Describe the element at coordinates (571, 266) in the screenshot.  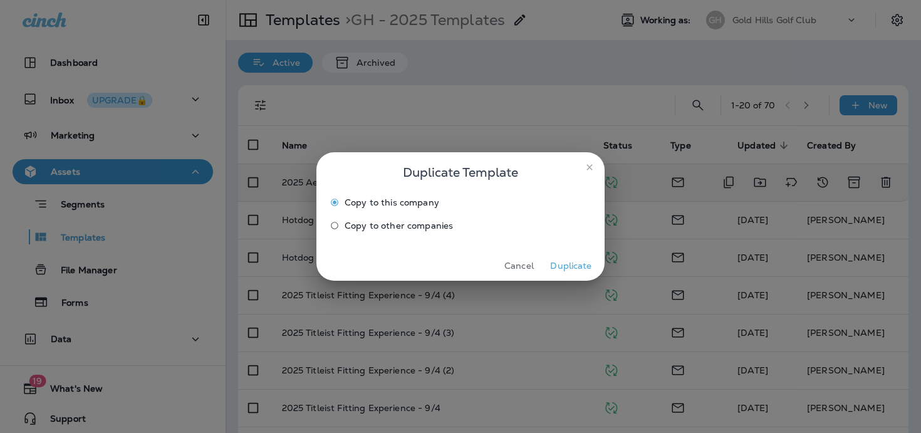
I see `button: Duplicate` at that location.